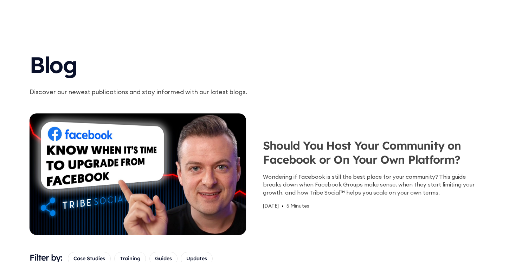 This screenshot has width=509, height=262. I want to click on a: Should You Host Your Community on Facebook or On Your Own Platform?Wondering if Facebook is still..., so click(254, 174).